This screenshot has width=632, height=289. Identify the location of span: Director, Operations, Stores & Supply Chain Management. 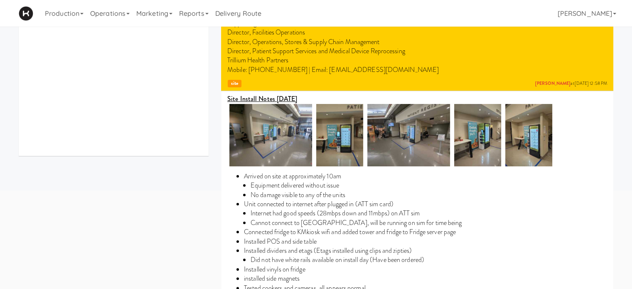
(303, 42).